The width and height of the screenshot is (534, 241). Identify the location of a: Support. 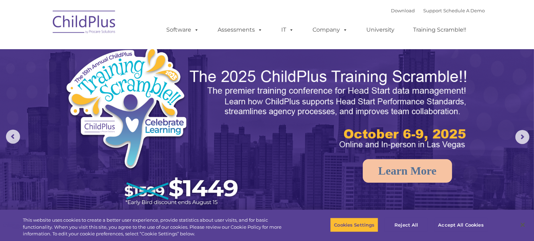
(432, 11).